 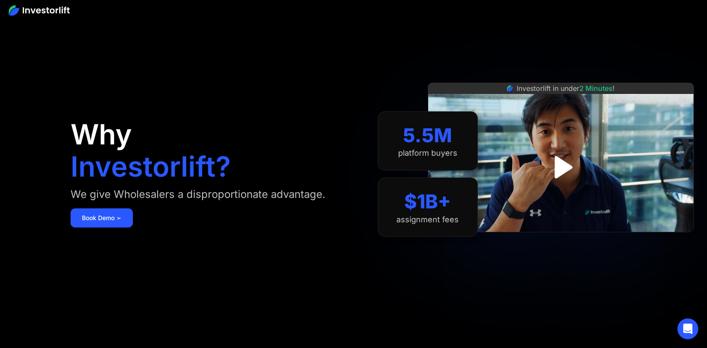 What do you see at coordinates (427, 135) in the screenshot?
I see `div: 5.5M` at bounding box center [427, 135].